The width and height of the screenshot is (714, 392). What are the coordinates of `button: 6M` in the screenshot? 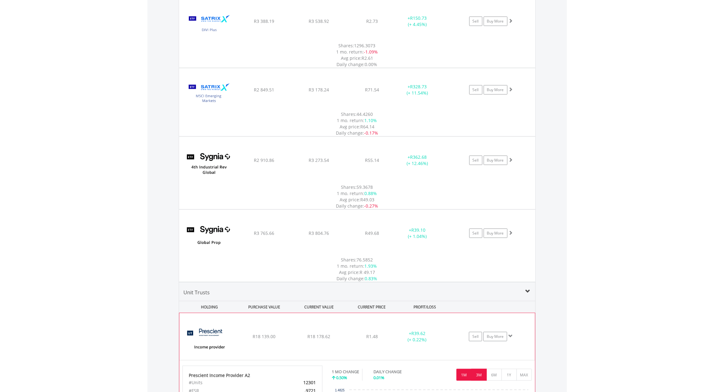 It's located at (494, 375).